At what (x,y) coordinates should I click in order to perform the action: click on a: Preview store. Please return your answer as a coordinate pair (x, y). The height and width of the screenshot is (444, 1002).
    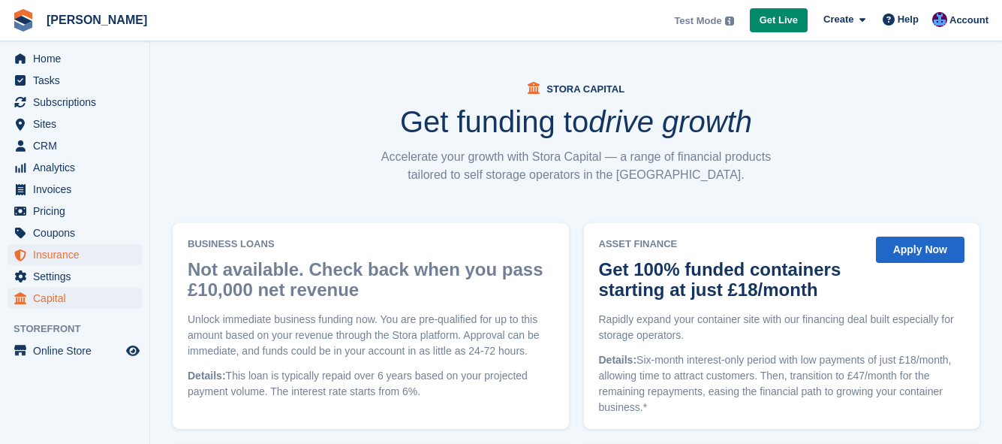
    Looking at the image, I should click on (133, 351).